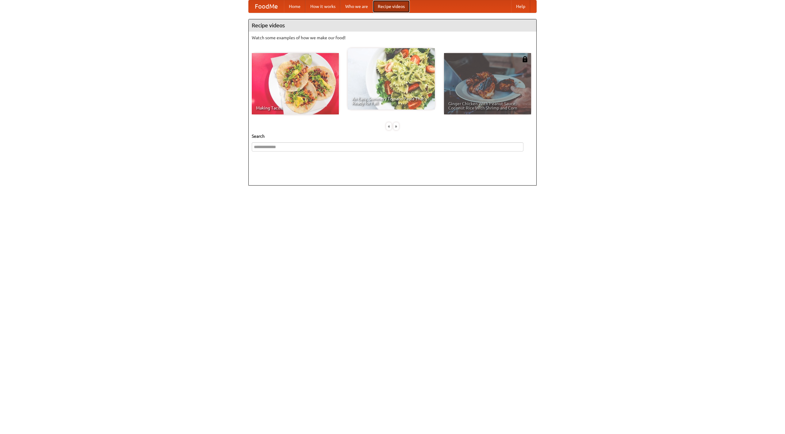 Image resolution: width=785 pixels, height=434 pixels. What do you see at coordinates (393, 38) in the screenshot?
I see `p: Watch some examples of how we make our food!` at bounding box center [393, 38].